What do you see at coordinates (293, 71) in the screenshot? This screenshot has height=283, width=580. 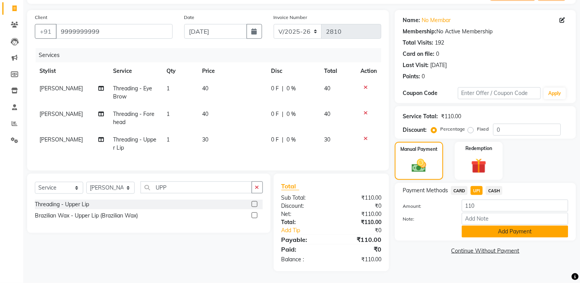 I see `th: Disc` at bounding box center [293, 71].